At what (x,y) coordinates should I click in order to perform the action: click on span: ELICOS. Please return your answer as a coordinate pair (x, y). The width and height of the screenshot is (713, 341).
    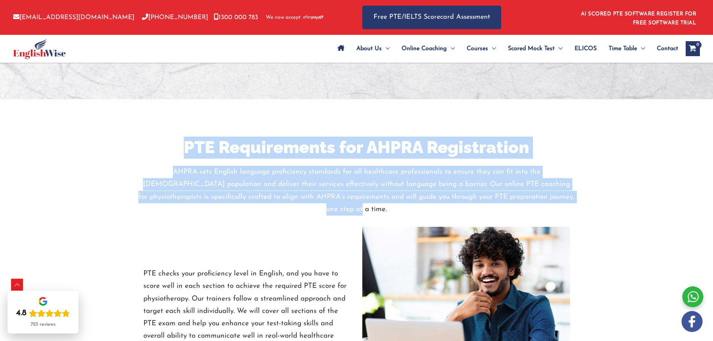
    Looking at the image, I should click on (585, 49).